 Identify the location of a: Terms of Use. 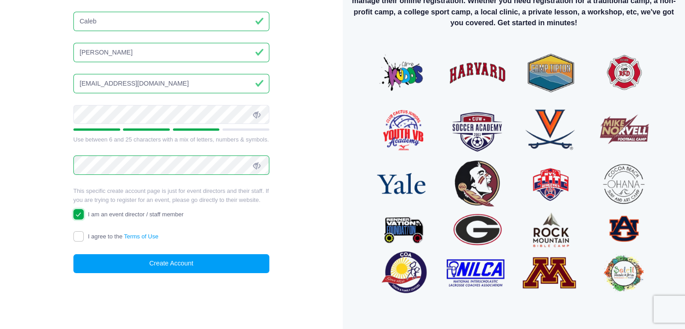
(141, 236).